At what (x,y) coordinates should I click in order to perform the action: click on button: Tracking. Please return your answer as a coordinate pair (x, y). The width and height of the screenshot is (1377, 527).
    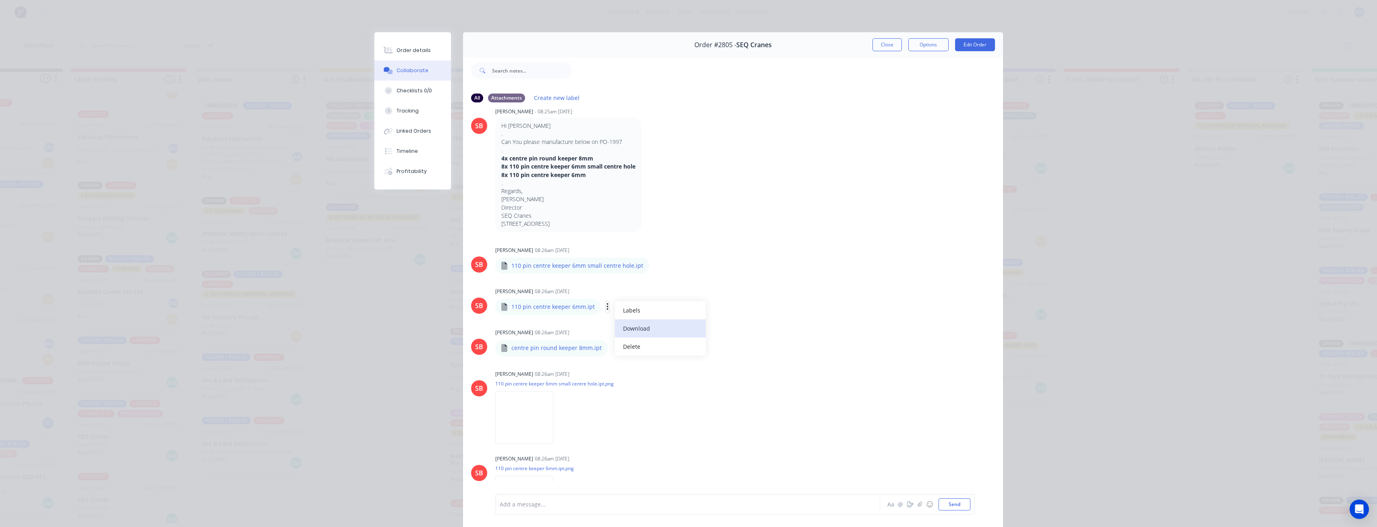
    Looking at the image, I should click on (413, 111).